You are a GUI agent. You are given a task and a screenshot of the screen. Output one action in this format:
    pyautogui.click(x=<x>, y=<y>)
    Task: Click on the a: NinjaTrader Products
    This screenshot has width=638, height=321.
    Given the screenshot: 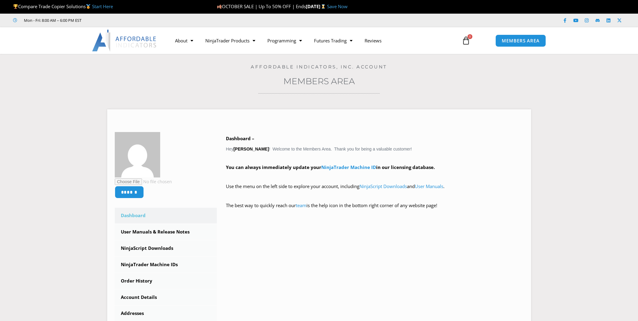 What is the action you would take?
    pyautogui.click(x=230, y=41)
    